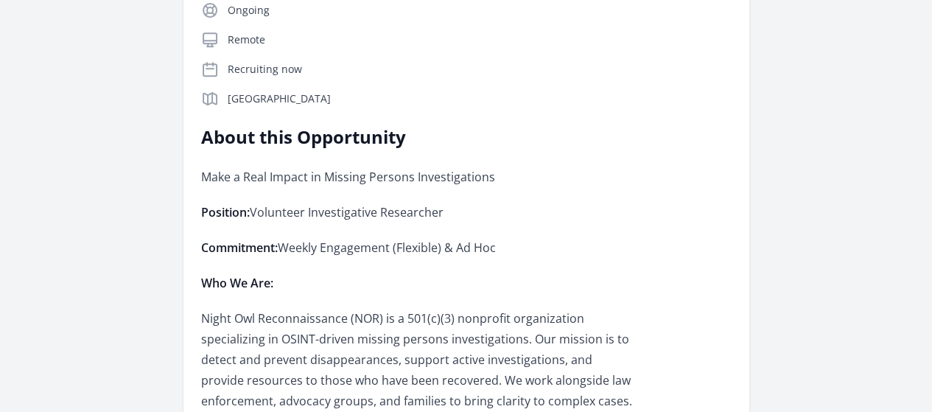  What do you see at coordinates (240, 248) in the screenshot?
I see `strong: Commitment:` at bounding box center [240, 248].